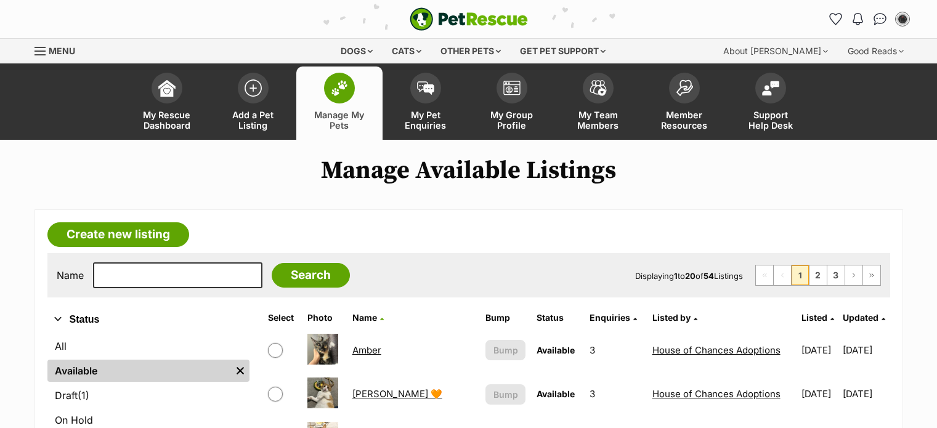  What do you see at coordinates (836, 19) in the screenshot?
I see `a: Favourites` at bounding box center [836, 19].